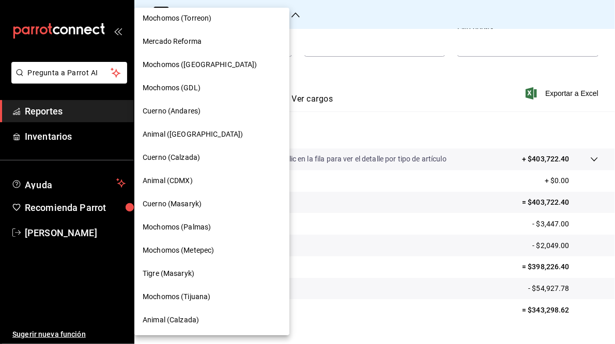  Describe the element at coordinates (177, 18) in the screenshot. I see `span: Mochomos (Torreon)` at that location.